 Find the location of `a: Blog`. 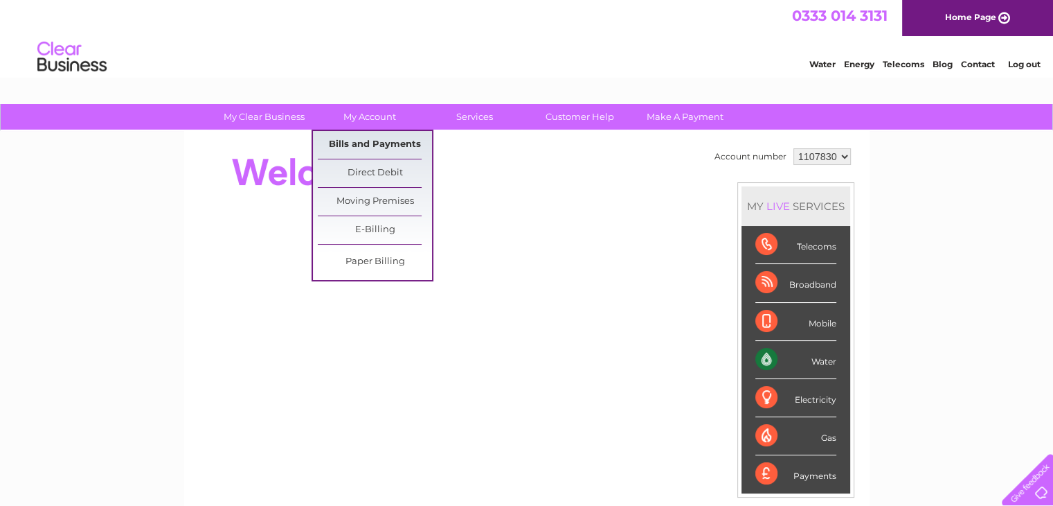

a: Blog is located at coordinates (943, 64).